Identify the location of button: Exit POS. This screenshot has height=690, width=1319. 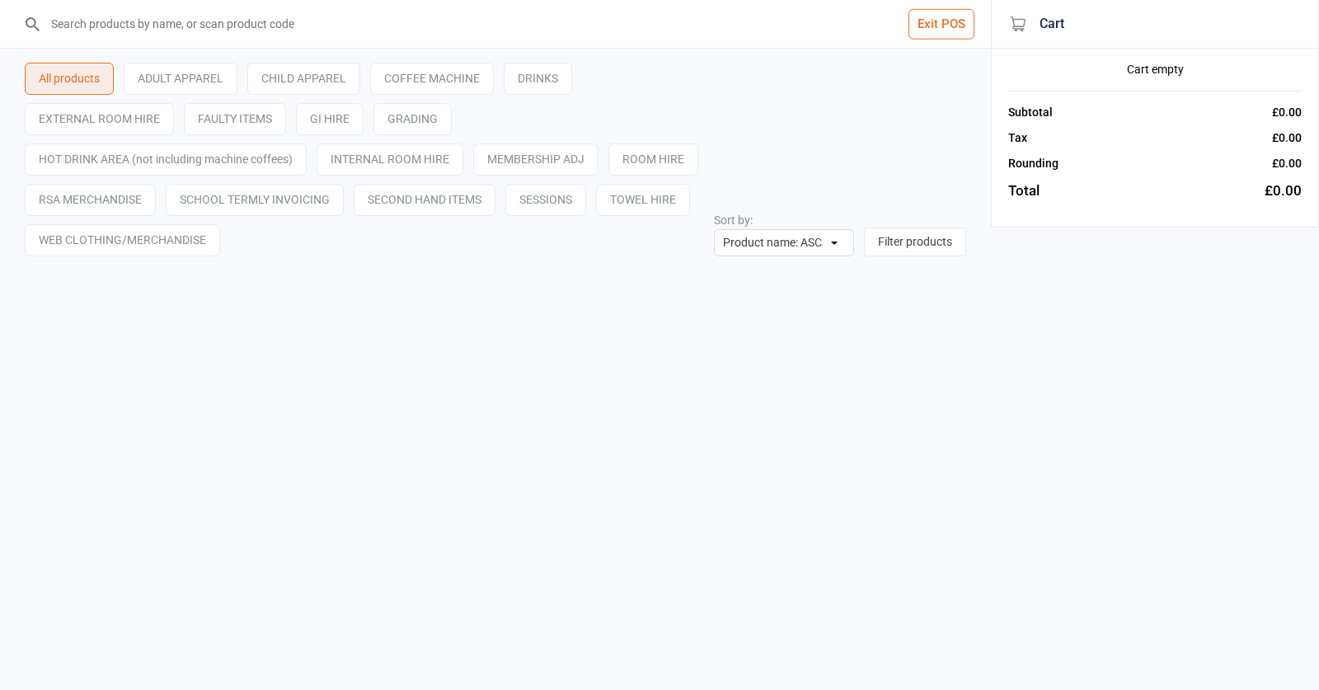
(942, 24).